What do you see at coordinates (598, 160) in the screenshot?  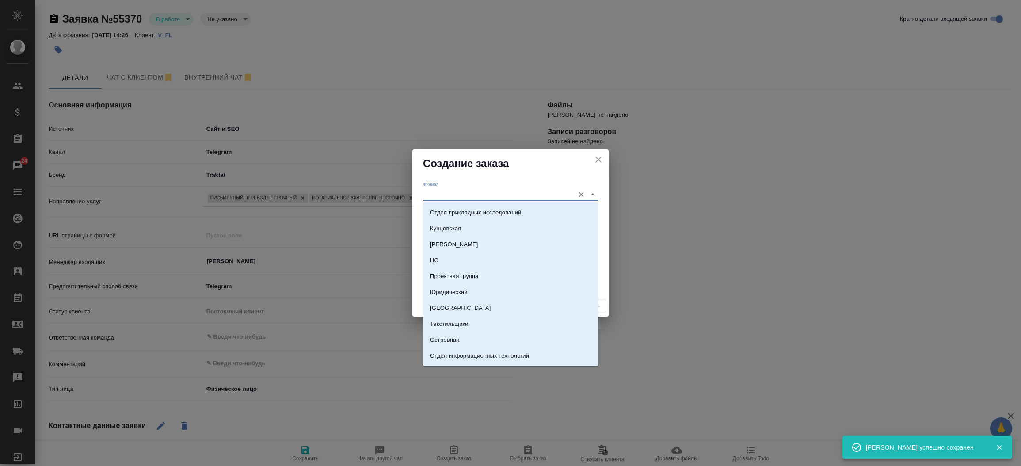 I see `button: close` at bounding box center [598, 160].